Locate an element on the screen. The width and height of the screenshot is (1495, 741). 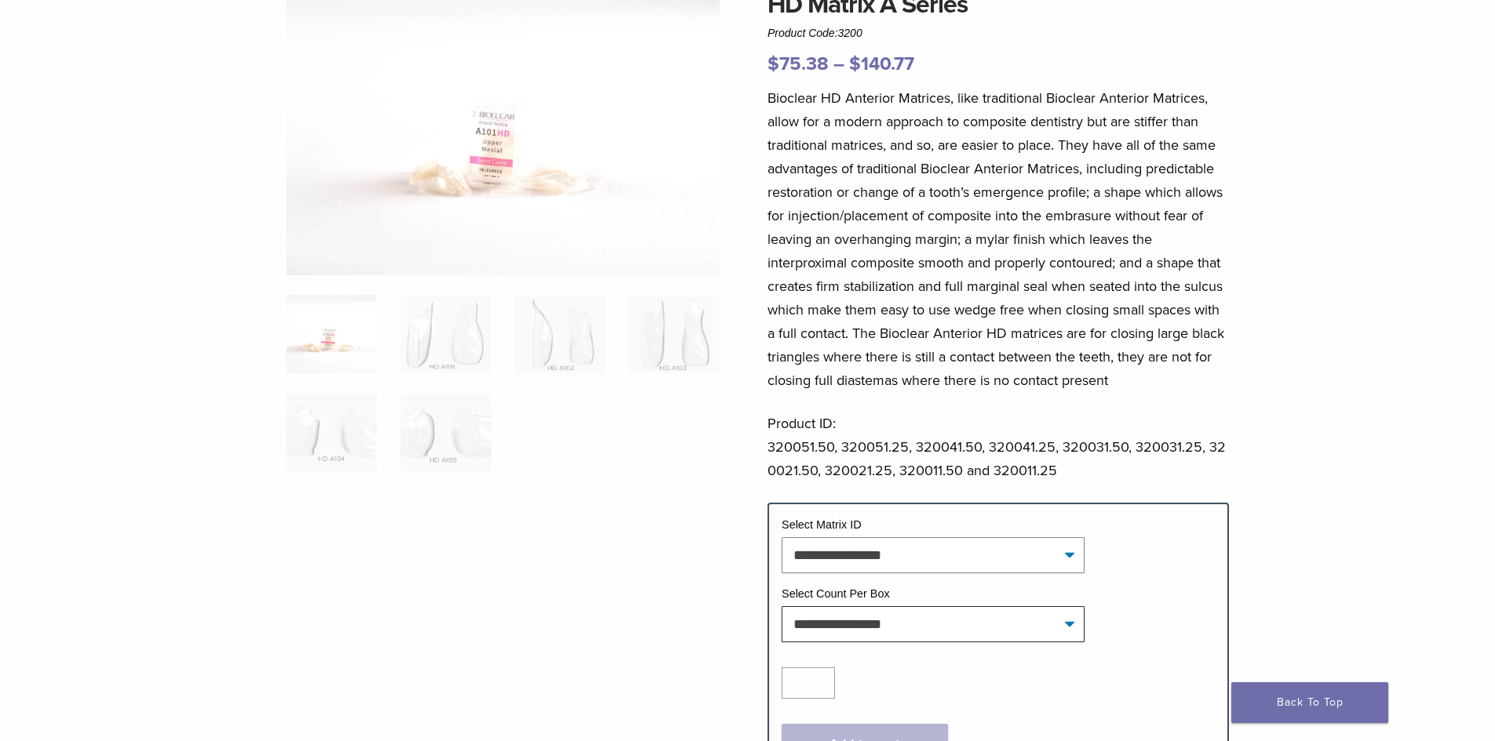
img: HD Matrix A Series - Image 3 is located at coordinates (559, 334).